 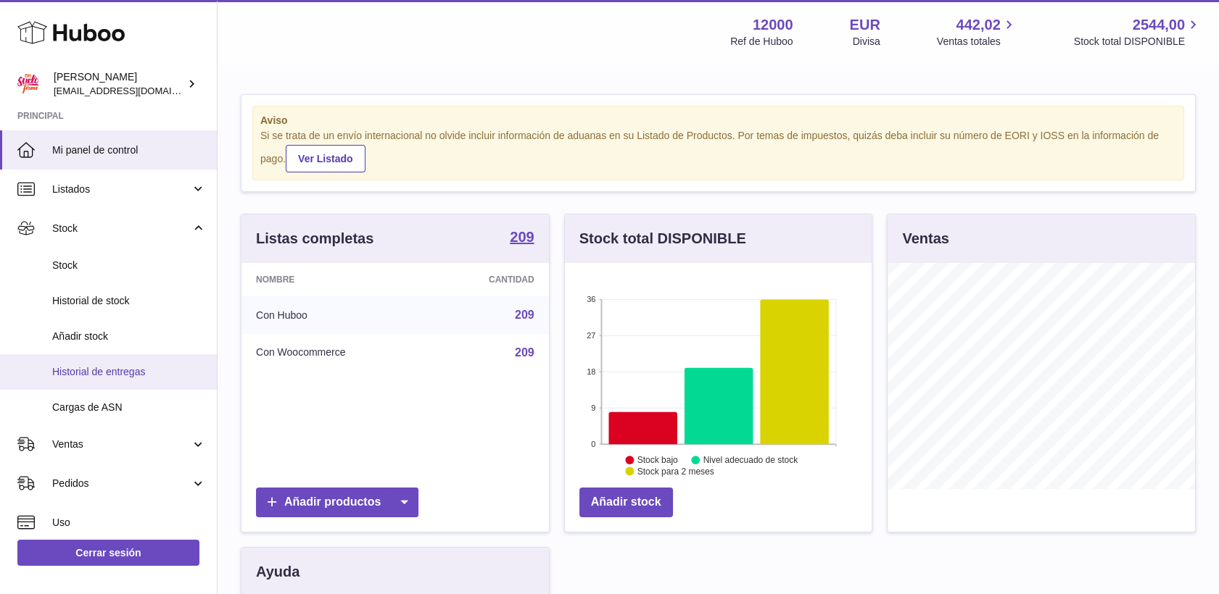 I want to click on span: Historial de entregas, so click(x=129, y=372).